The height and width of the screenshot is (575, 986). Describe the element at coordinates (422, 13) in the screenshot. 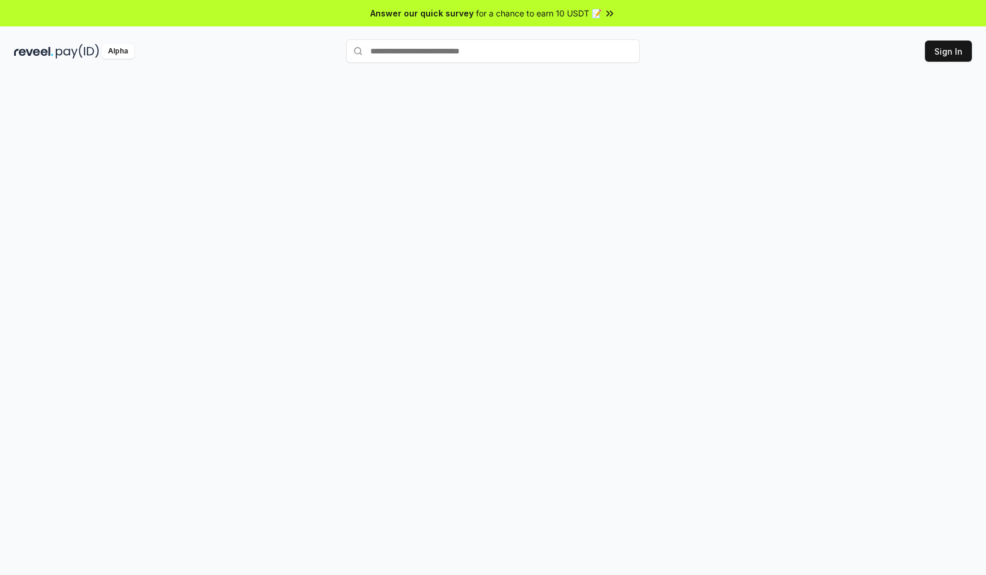

I see `span: Answer our quick survey` at that location.